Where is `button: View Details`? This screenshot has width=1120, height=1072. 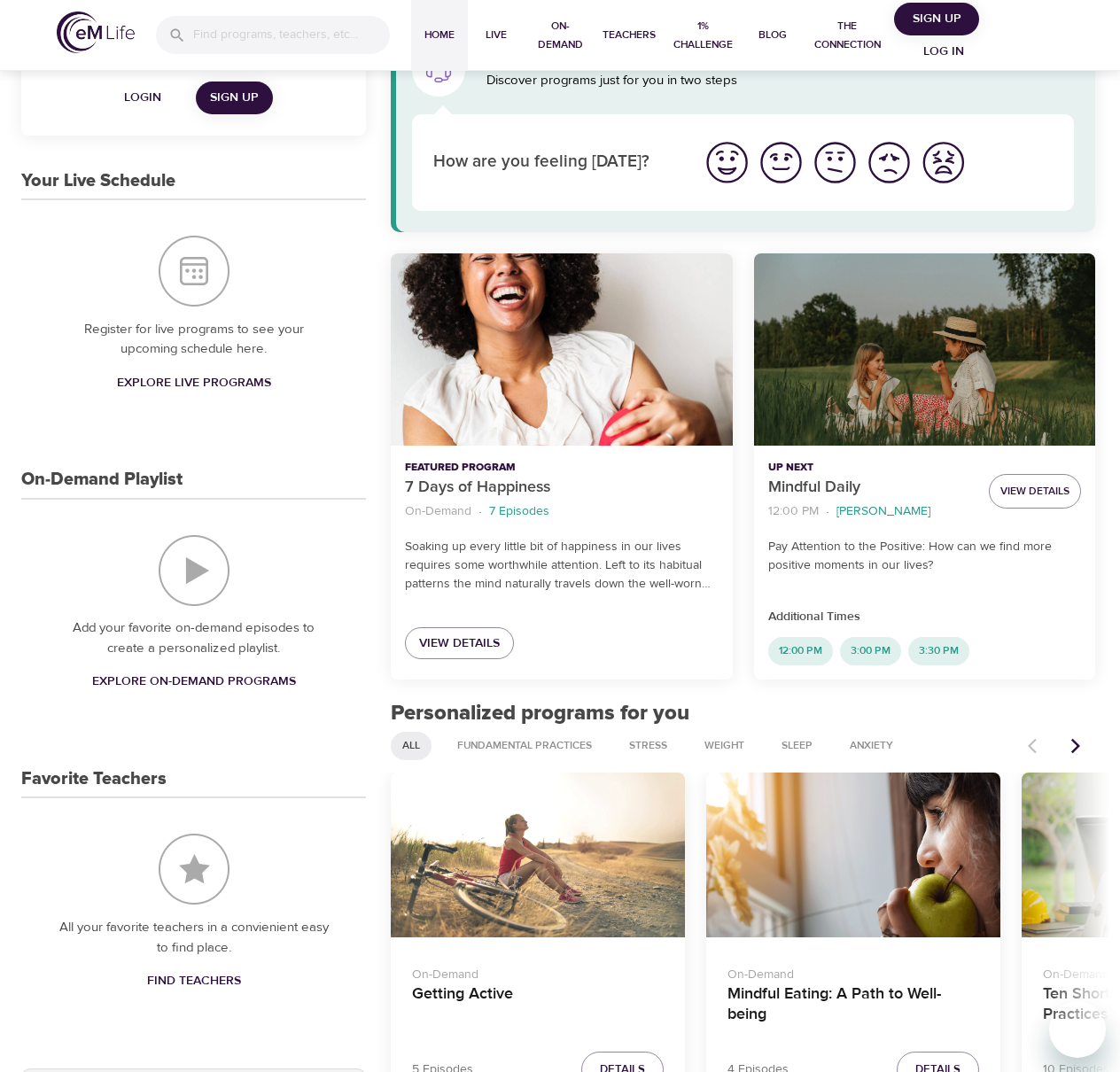 button: View Details is located at coordinates (1036, 491).